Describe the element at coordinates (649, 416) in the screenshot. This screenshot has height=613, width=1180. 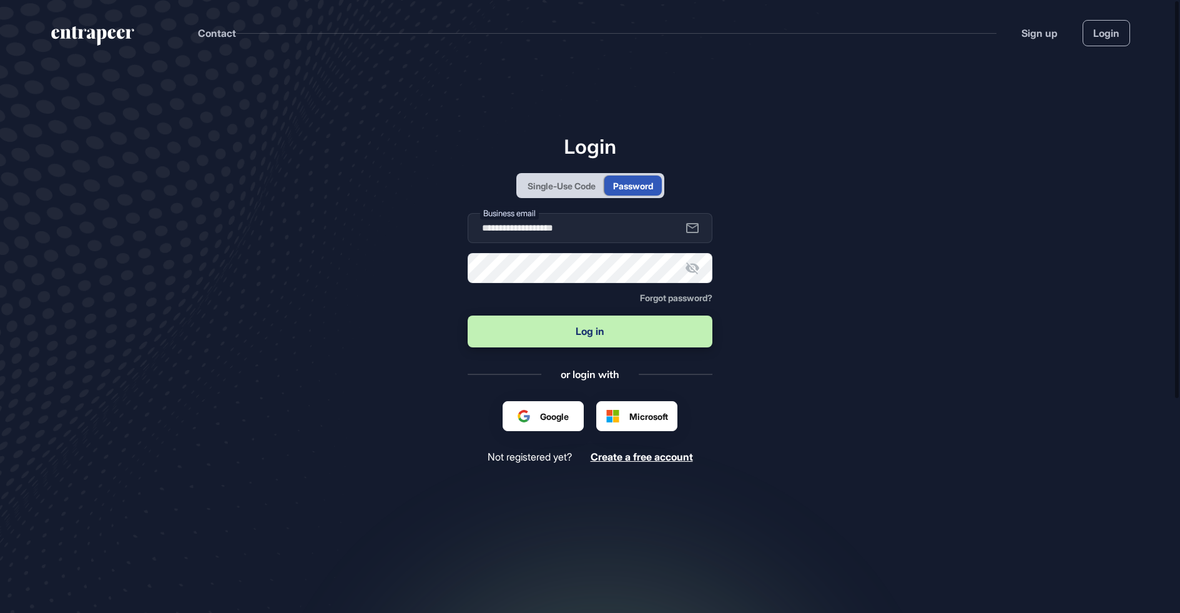
I see `span: Microsoft` at that location.